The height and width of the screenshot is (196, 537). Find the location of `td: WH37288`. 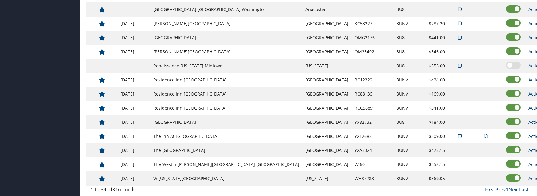

td: WH37288 is located at coordinates (372, 179).